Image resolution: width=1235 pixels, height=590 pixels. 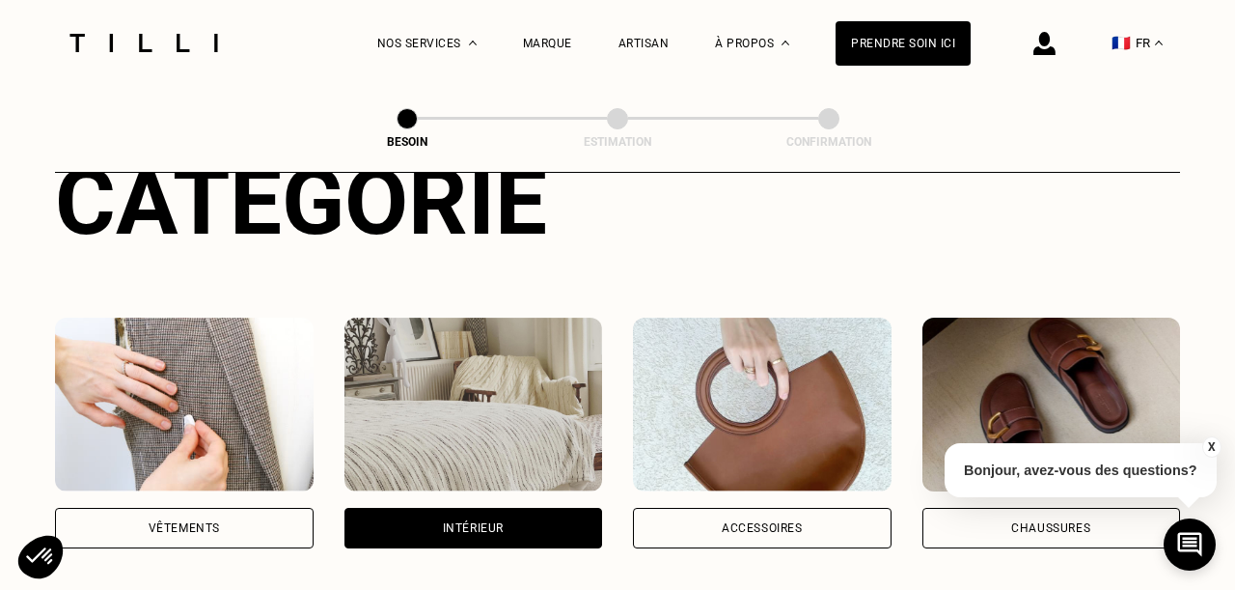 I want to click on p: Bonjour, avez-vous des questions?, so click(x=1081, y=470).